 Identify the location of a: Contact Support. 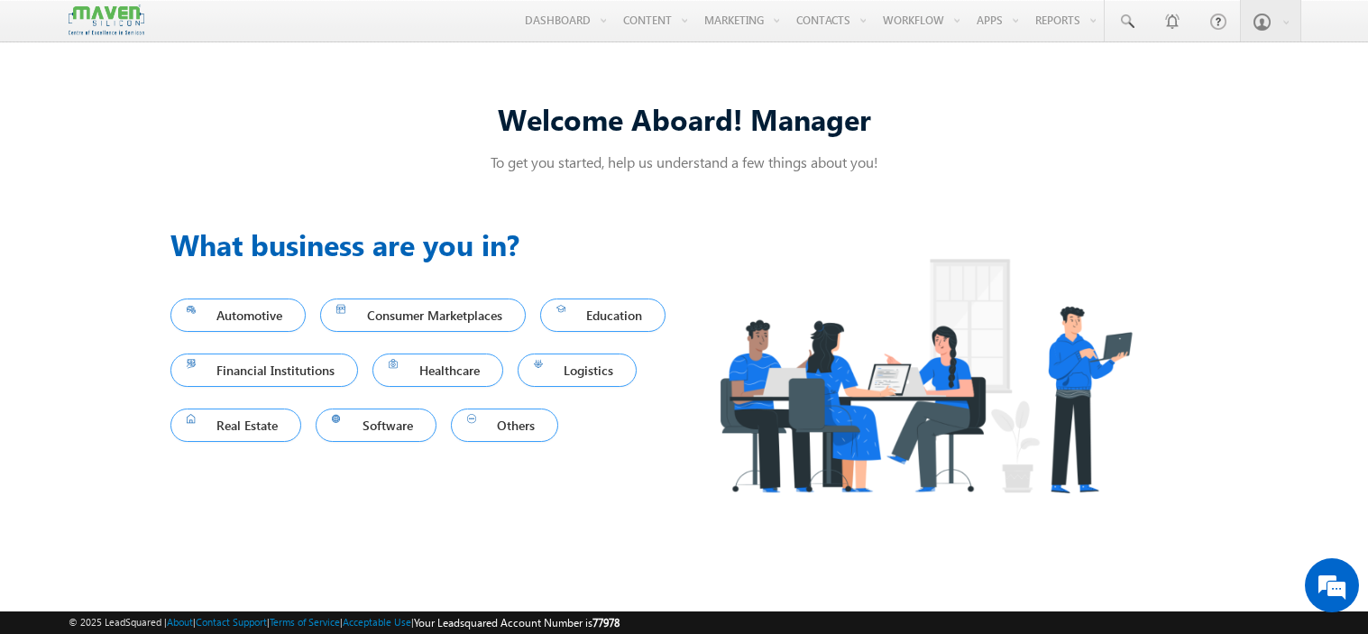
(231, 621).